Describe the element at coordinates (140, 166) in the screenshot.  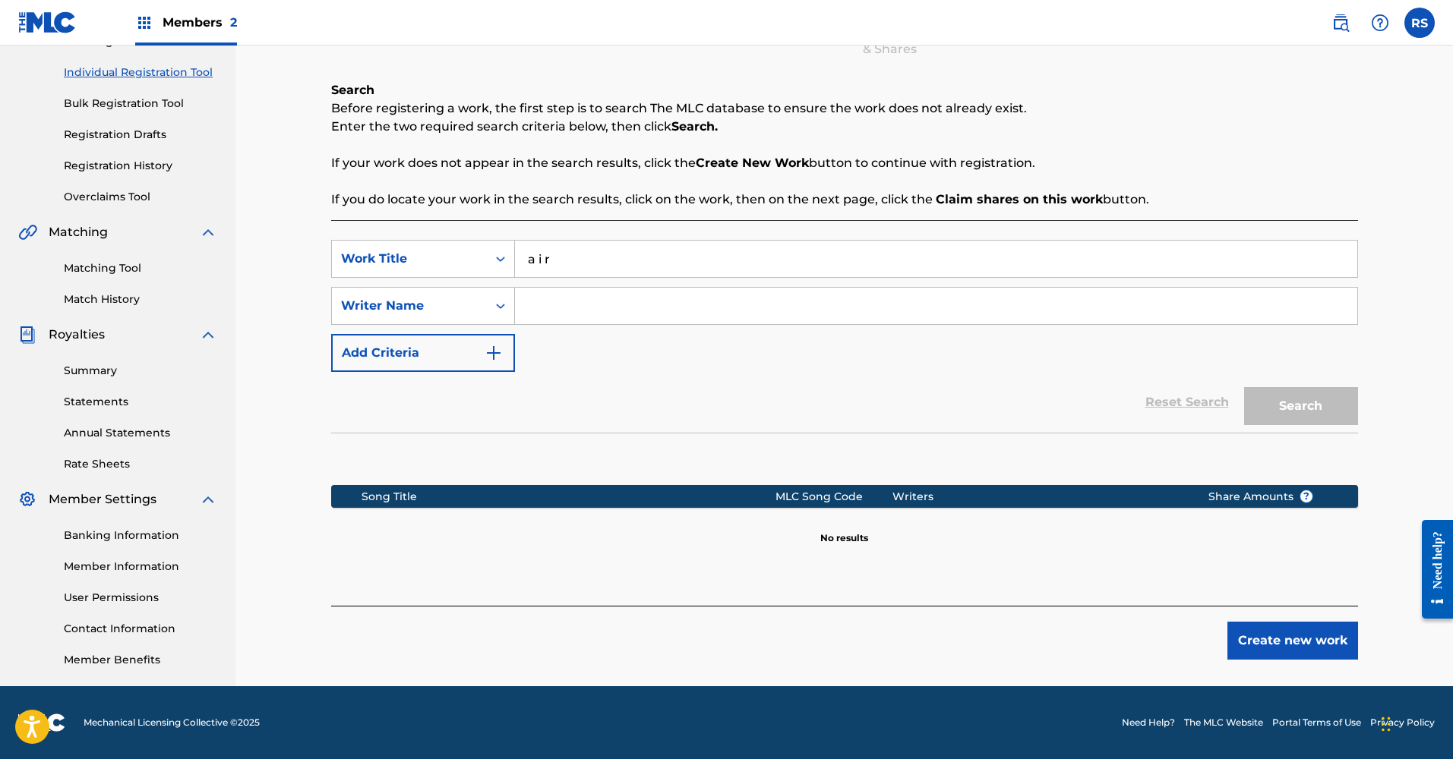
I see `a: Registration History` at that location.